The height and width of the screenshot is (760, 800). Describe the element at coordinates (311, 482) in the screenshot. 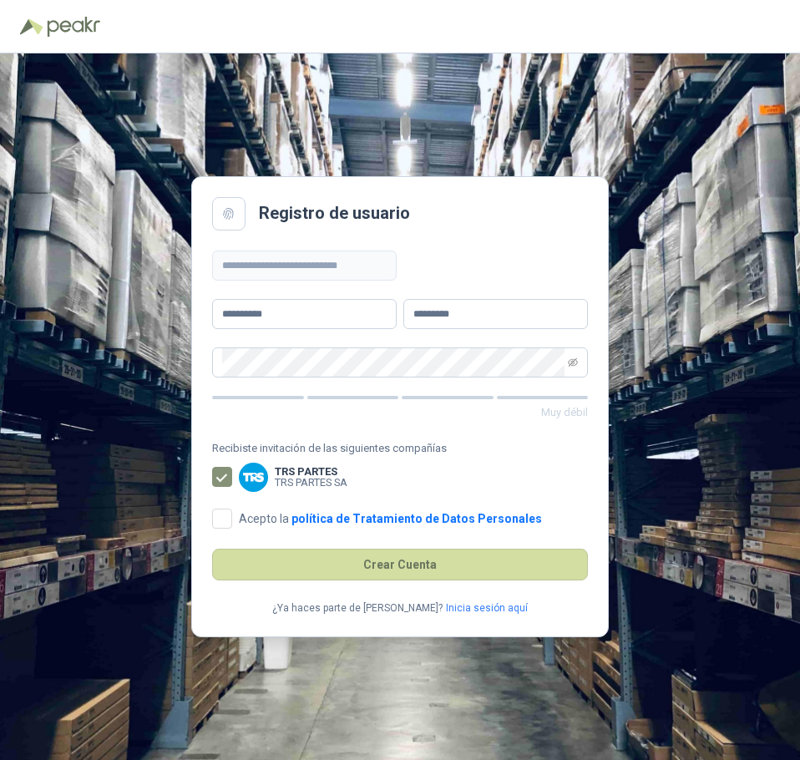

I see `p: TRS PARTES SA` at that location.